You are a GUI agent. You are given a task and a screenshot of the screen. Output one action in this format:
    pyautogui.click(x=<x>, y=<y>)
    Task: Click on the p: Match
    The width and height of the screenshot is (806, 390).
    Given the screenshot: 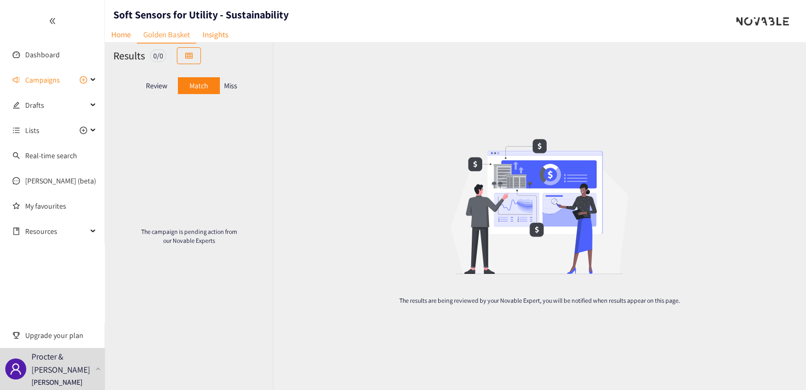 What is the action you would take?
    pyautogui.click(x=199, y=86)
    